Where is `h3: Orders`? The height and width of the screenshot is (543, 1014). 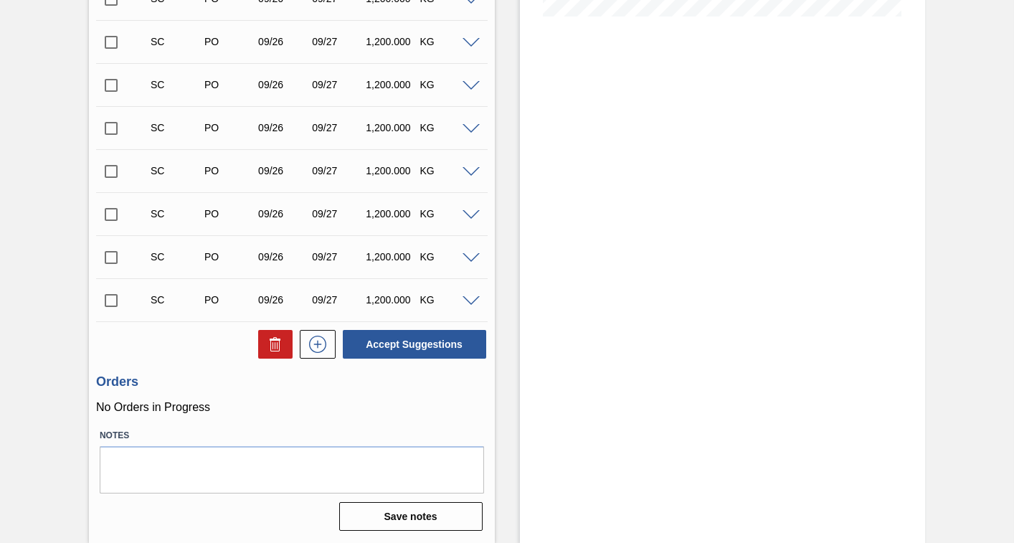
h3: Orders is located at coordinates (292, 381).